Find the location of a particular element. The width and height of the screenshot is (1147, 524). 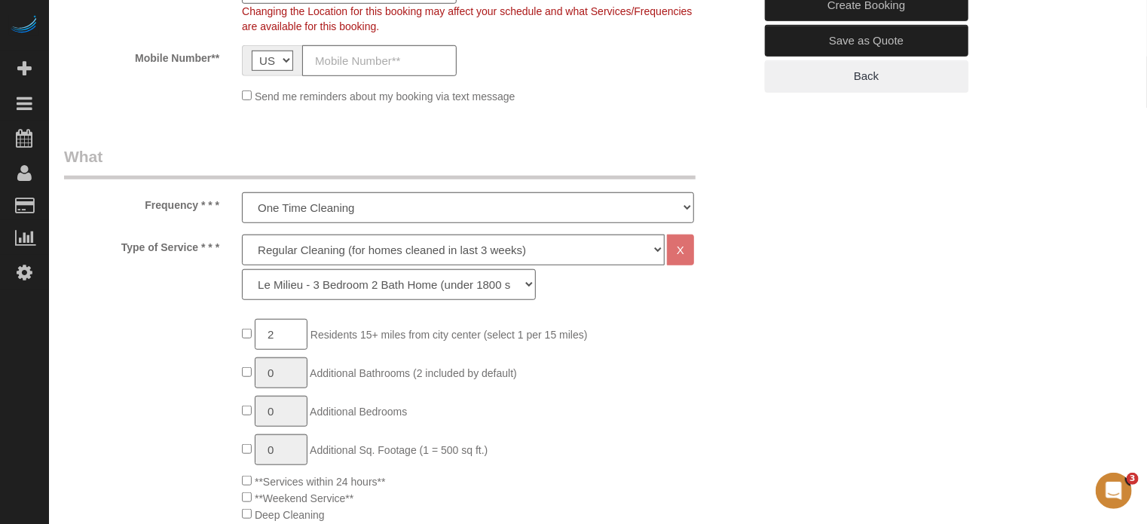

span: **Services within 24 hours** is located at coordinates (320, 482).